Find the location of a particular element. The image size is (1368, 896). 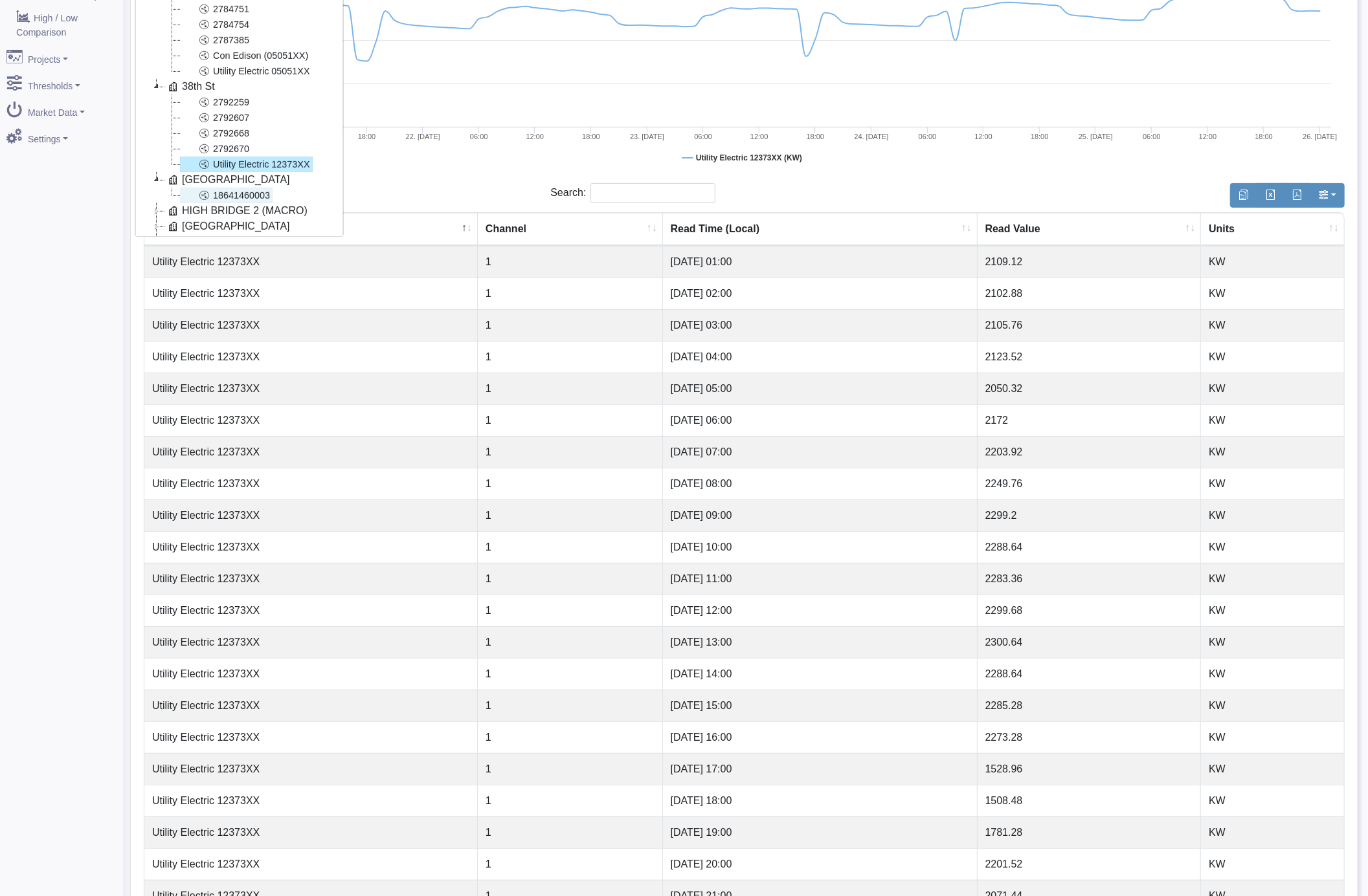

td: 2123.52 is located at coordinates (1090, 357).